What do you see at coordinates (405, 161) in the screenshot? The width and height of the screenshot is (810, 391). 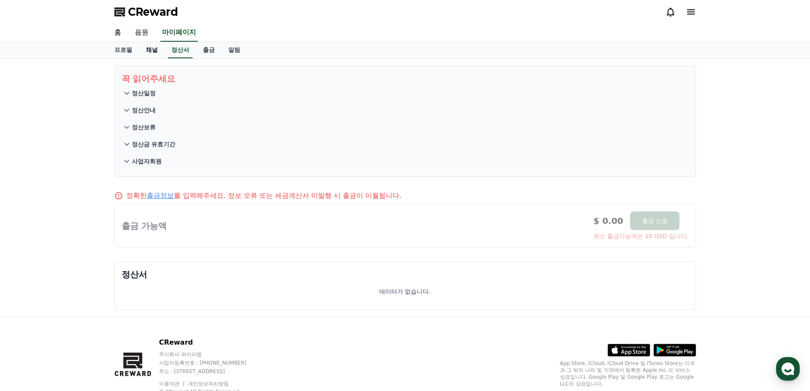 I see `button: 사업자회원` at bounding box center [405, 161].